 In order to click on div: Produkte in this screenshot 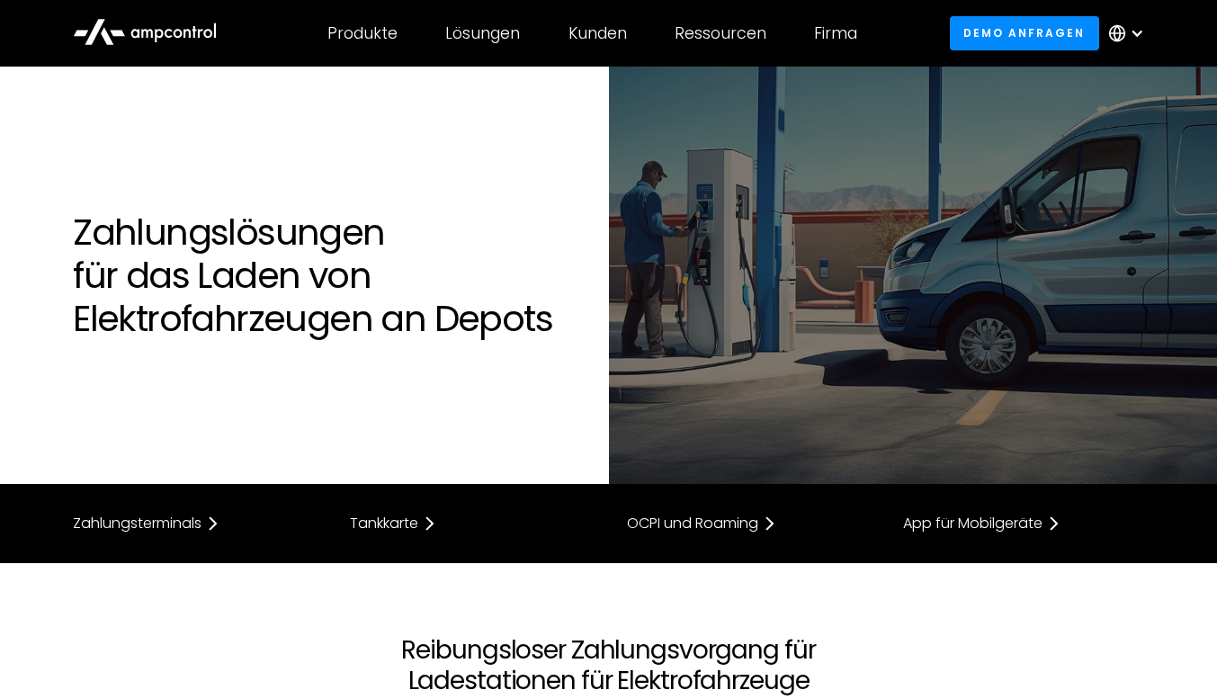, I will do `click(363, 33)`.